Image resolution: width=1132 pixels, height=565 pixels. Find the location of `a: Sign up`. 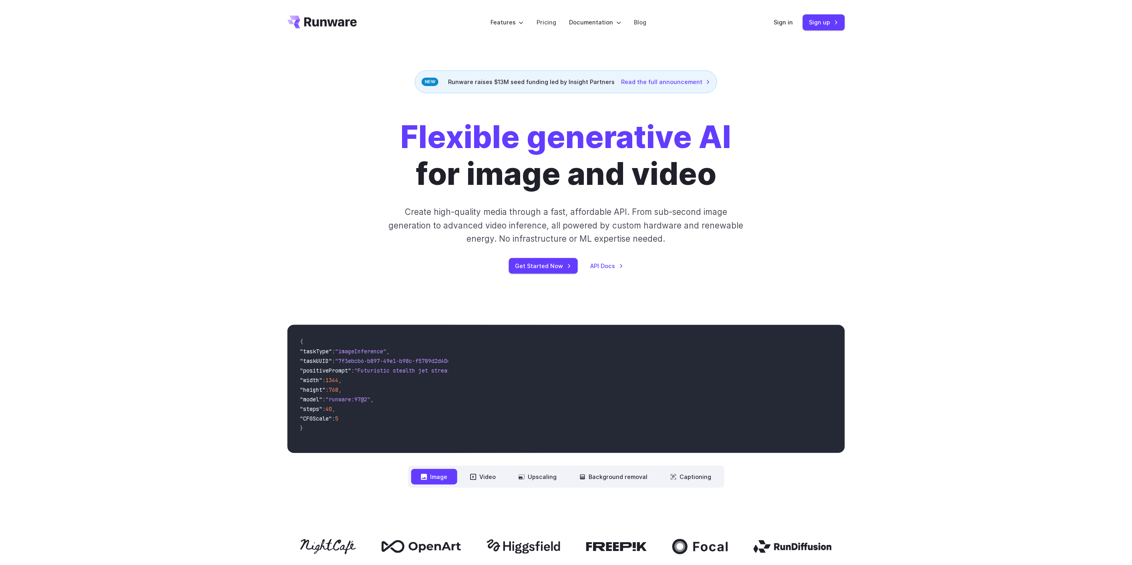

a: Sign up is located at coordinates (824, 22).